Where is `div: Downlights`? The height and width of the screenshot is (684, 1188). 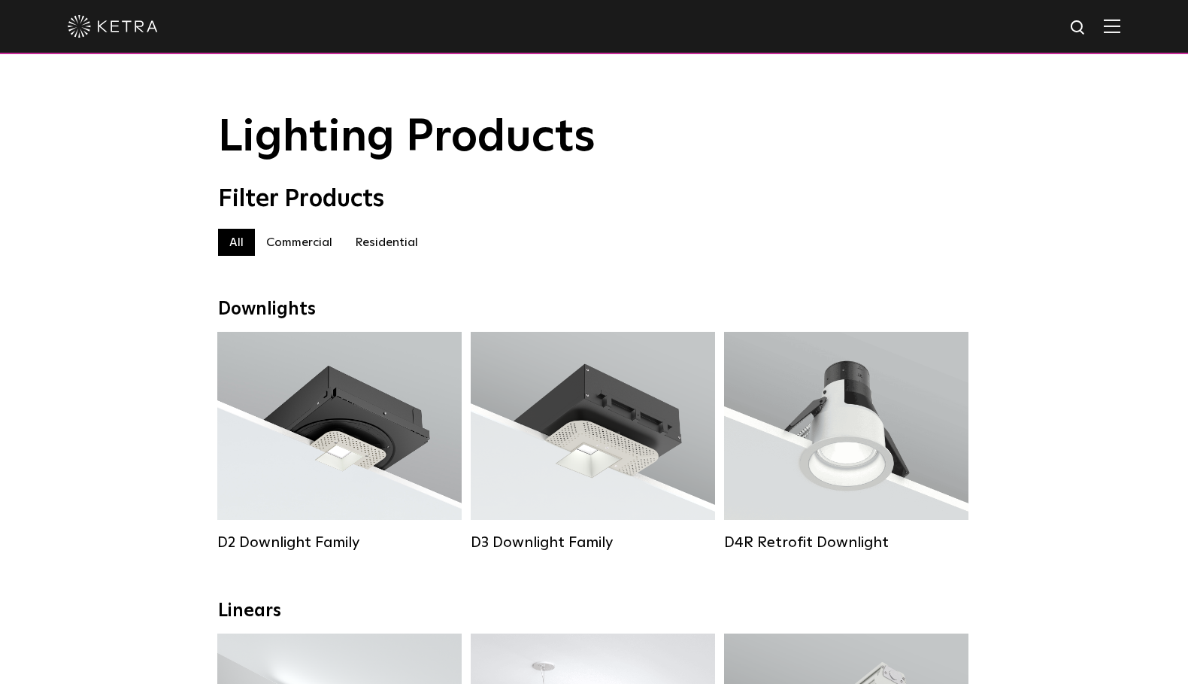
div: Downlights is located at coordinates (594, 309).